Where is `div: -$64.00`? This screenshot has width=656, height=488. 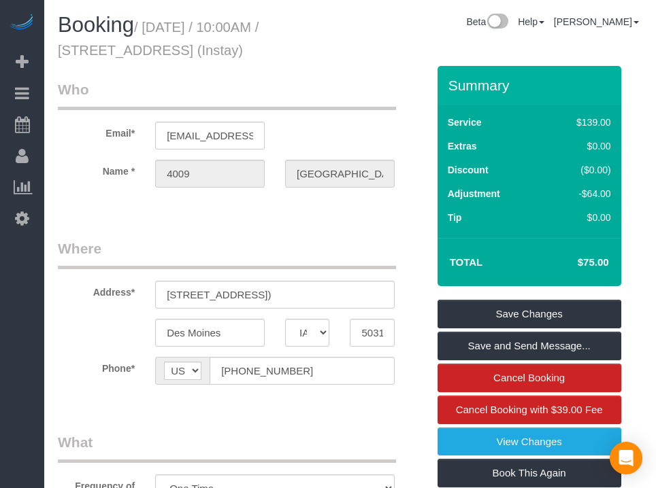 div: -$64.00 is located at coordinates (579, 194).